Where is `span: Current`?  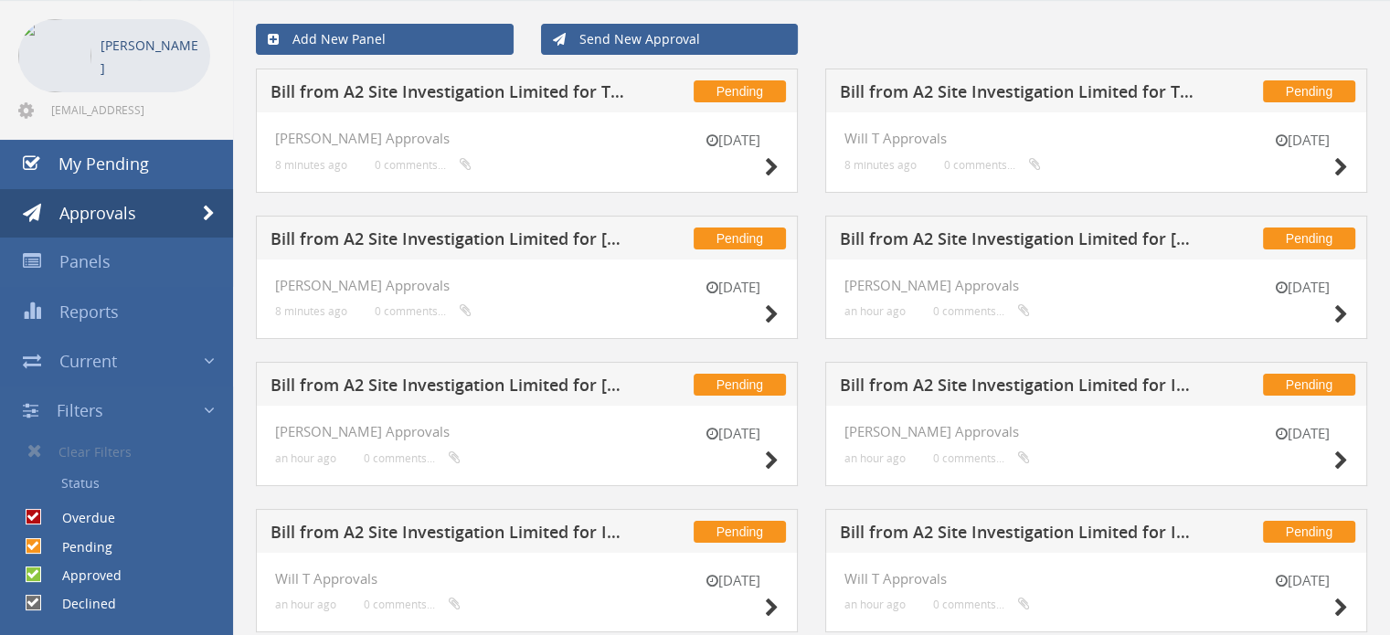 span: Current is located at coordinates (88, 361).